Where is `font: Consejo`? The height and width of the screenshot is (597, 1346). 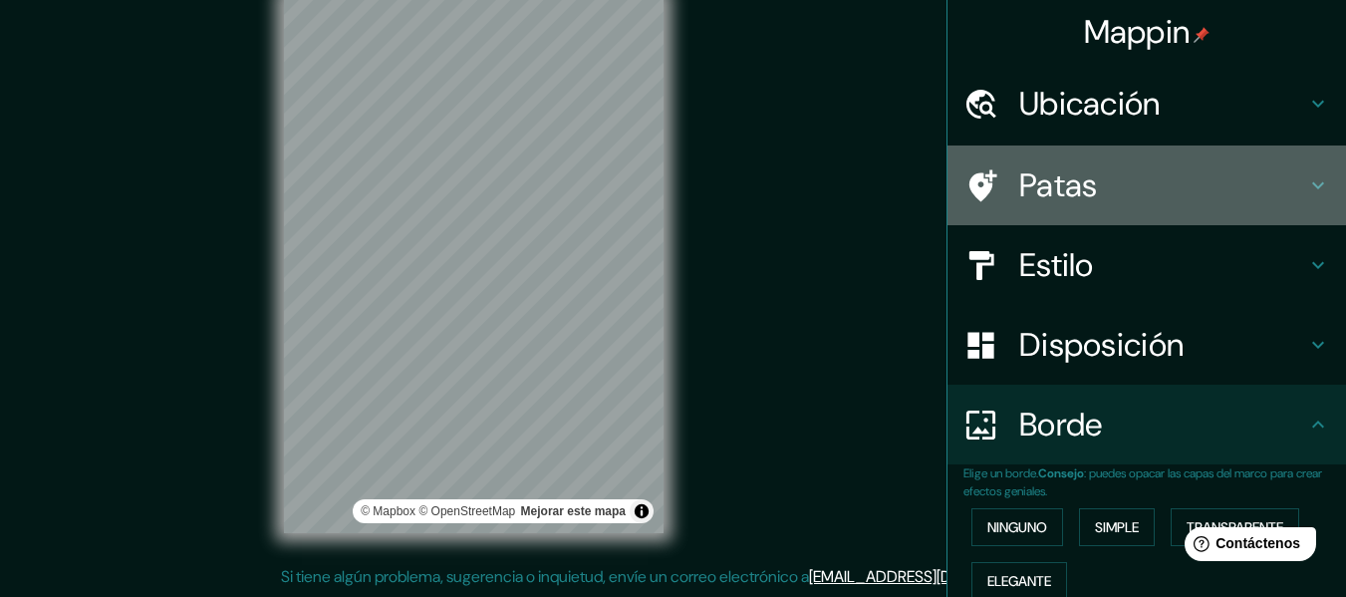 font: Consejo is located at coordinates (1061, 473).